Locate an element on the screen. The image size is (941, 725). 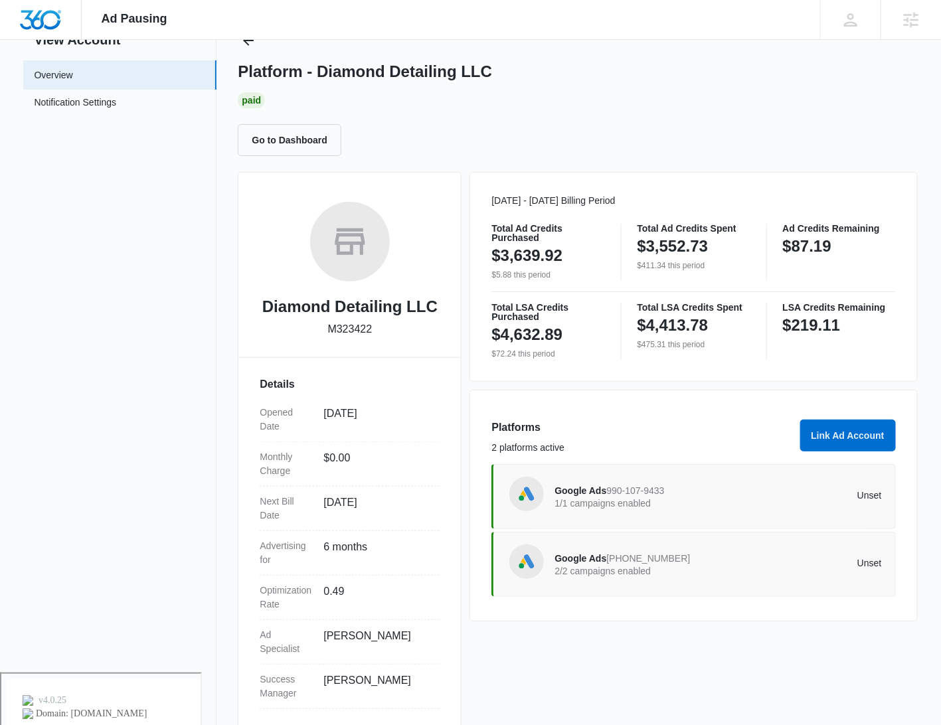
dt: Success Manager is located at coordinates (286, 687).